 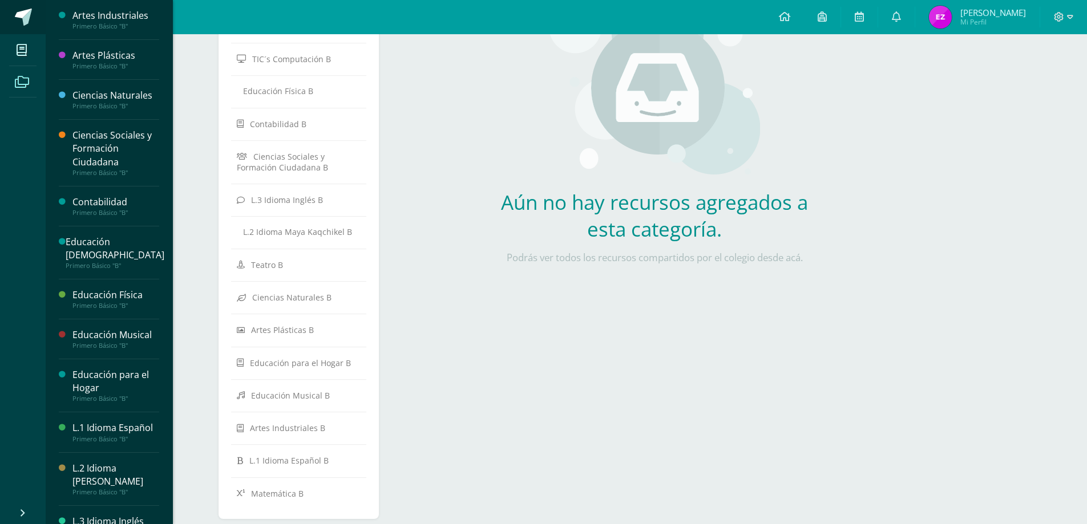 What do you see at coordinates (116, 335) in the screenshot?
I see `div: Educación Musical` at bounding box center [116, 335].